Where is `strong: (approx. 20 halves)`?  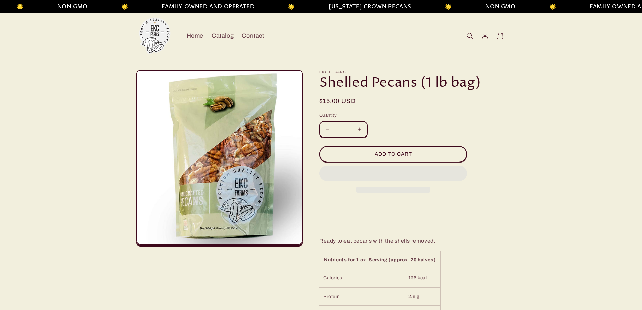
strong: (approx. 20 halves) is located at coordinates (412, 260).